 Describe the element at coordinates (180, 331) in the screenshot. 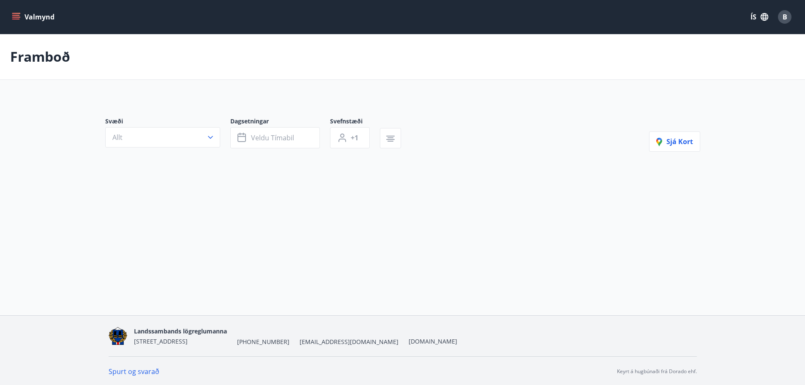

I see `span: Landssambands lögreglumanna` at that location.